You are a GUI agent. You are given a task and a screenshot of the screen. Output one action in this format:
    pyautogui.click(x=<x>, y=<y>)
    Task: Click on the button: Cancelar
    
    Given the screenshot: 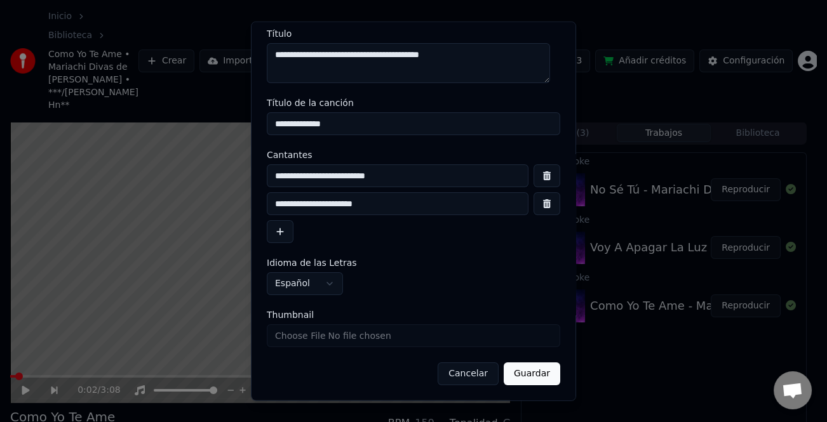 What is the action you would take?
    pyautogui.click(x=468, y=374)
    